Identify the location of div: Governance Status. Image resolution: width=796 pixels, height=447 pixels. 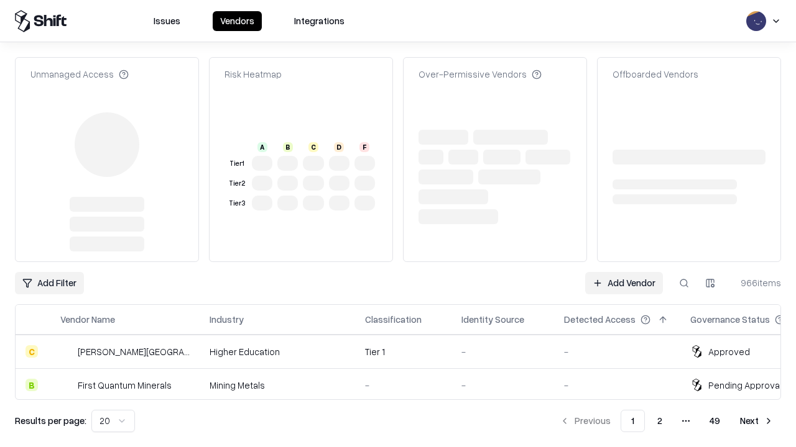
(730, 319).